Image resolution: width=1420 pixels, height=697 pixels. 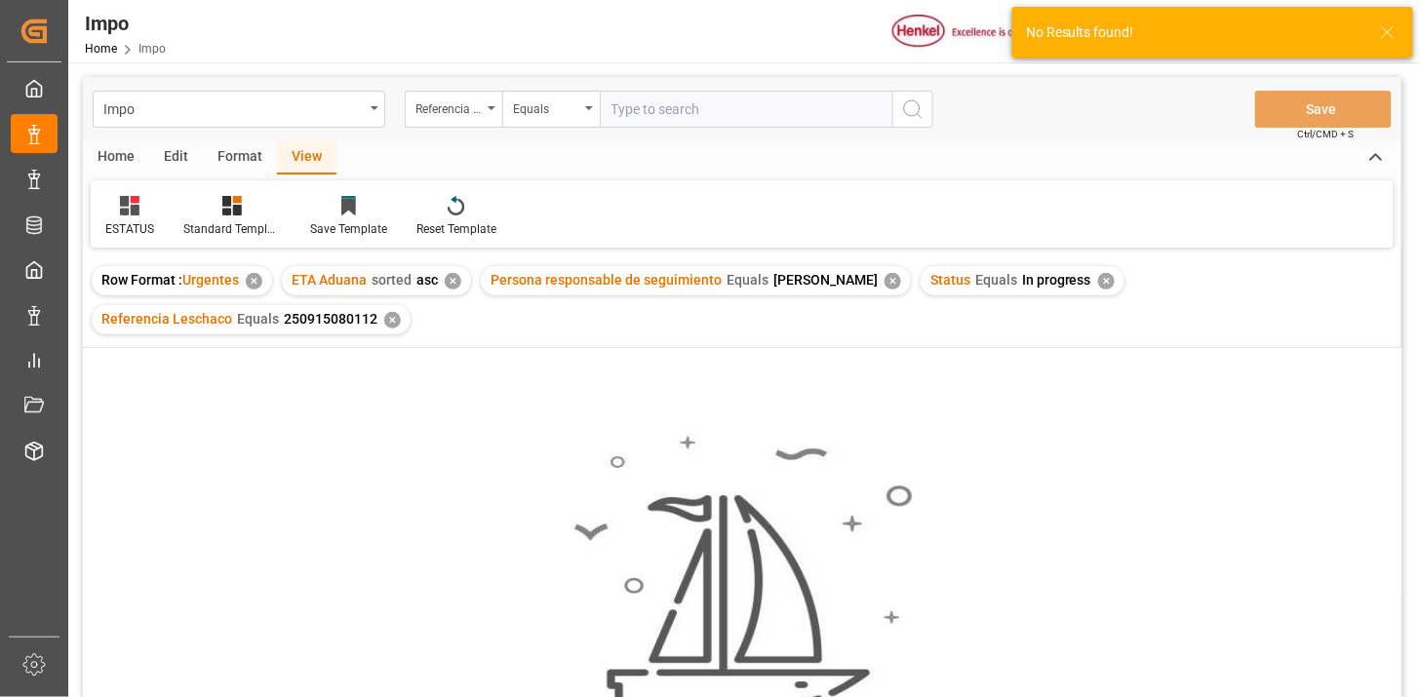 I want to click on div: Referencia Leschaco, so click(x=448, y=106).